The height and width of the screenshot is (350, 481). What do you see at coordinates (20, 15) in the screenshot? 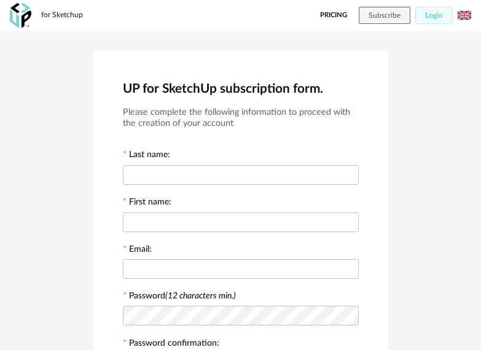
I see `img: OXP` at bounding box center [20, 15].